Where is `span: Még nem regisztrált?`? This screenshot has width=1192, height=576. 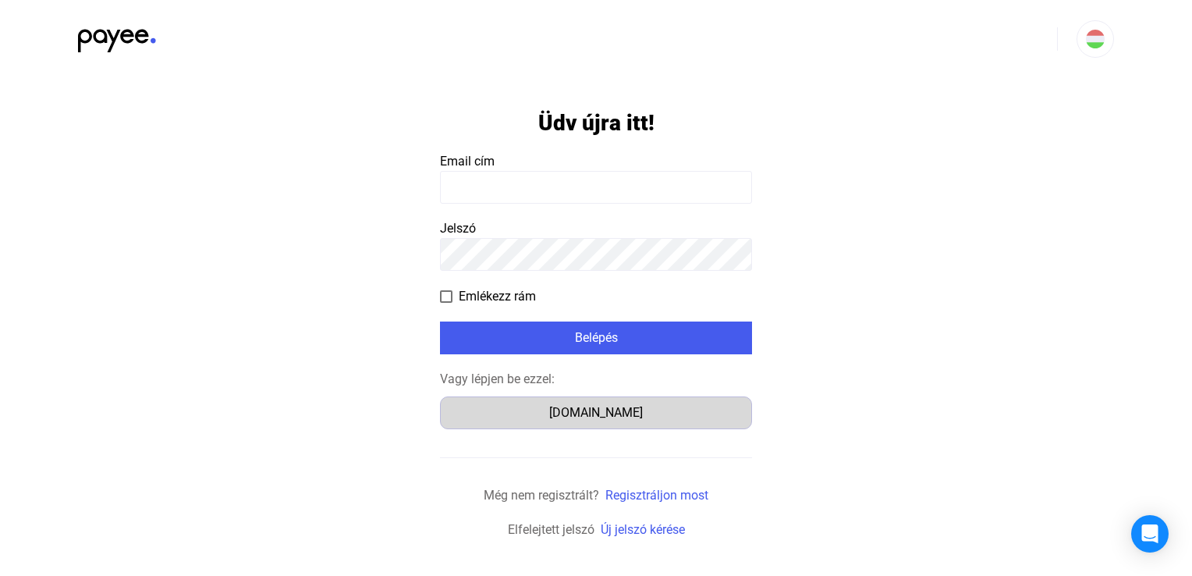 span: Még nem regisztrált? is located at coordinates (541, 495).